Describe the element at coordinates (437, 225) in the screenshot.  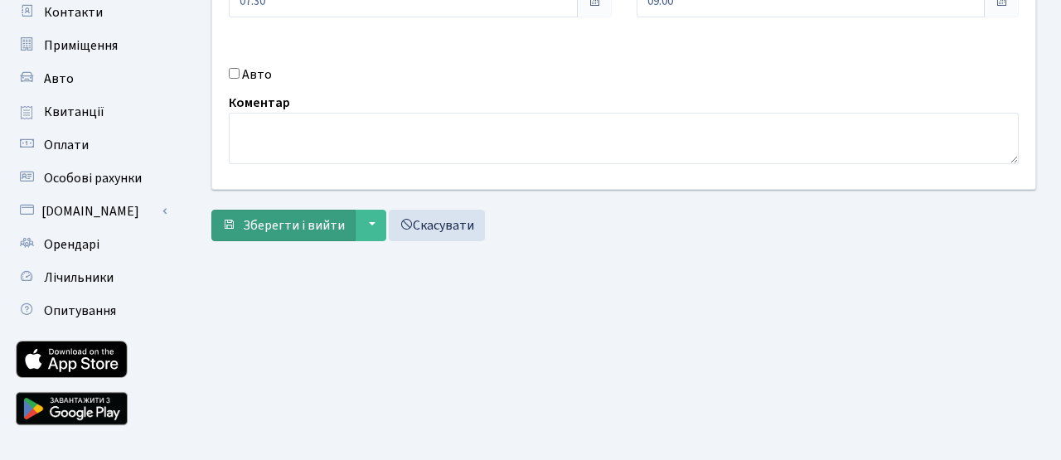
I see `a: Скасувати` at that location.